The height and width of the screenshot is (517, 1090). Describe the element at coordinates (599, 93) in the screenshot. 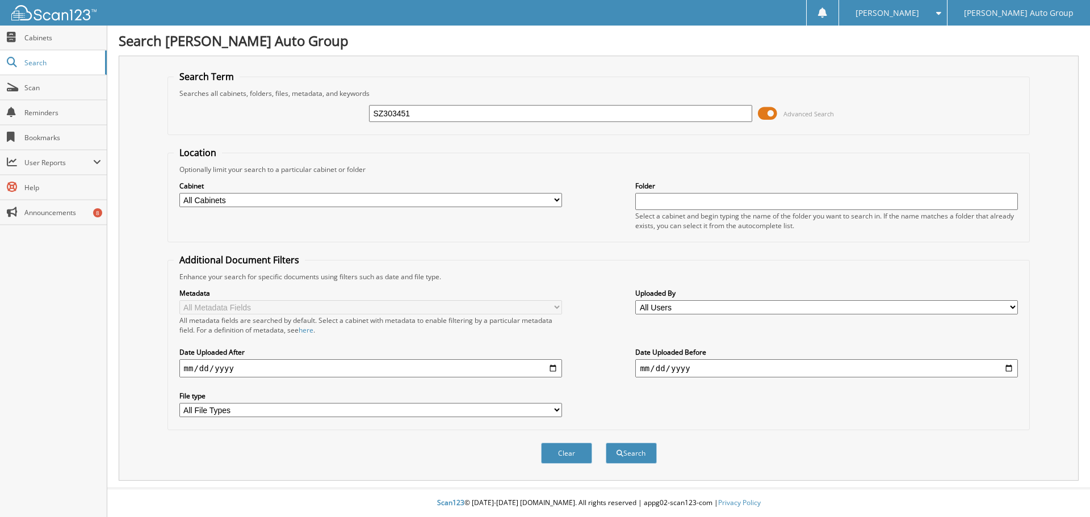

I see `div: Searches all cabinets, folders, files, metadata, and keywords` at that location.